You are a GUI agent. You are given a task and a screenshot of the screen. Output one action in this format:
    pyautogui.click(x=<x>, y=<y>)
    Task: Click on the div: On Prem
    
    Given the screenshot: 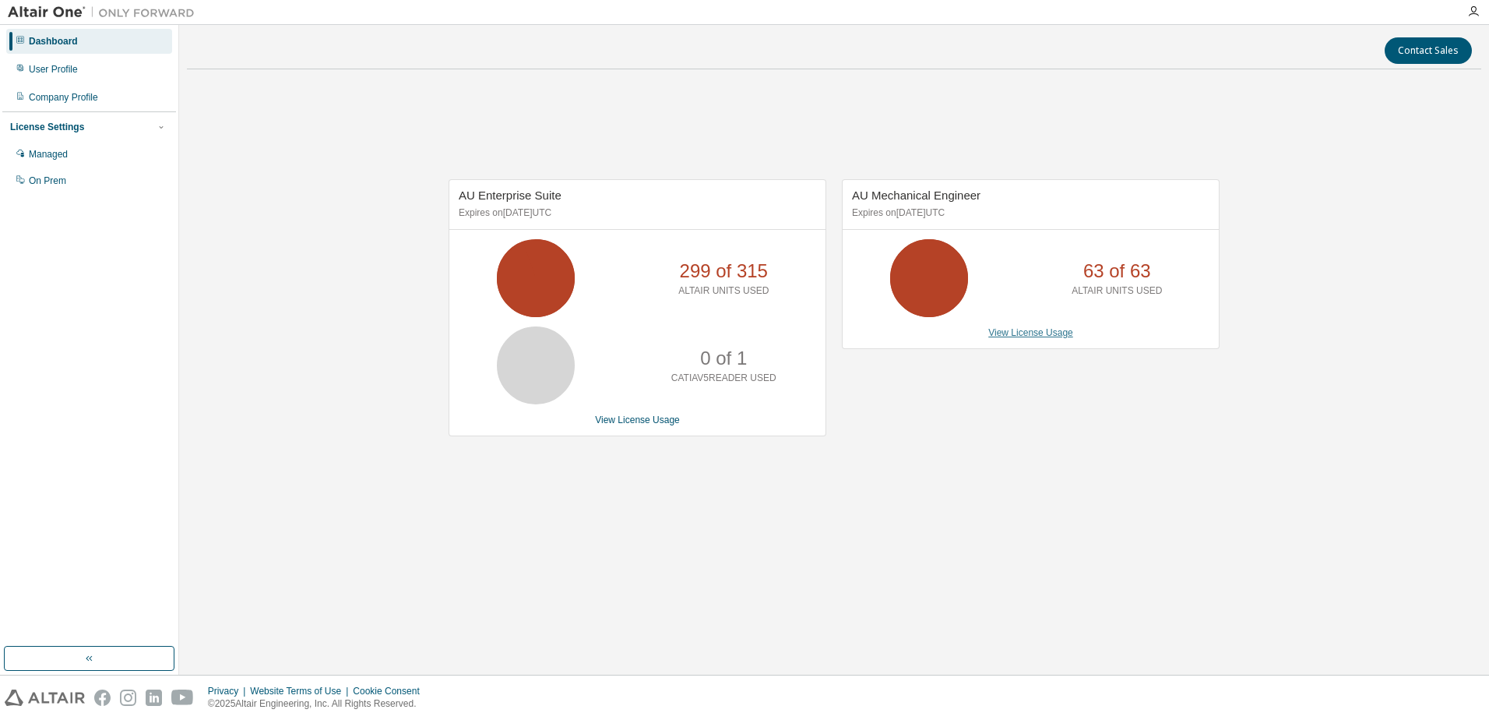 What is the action you would take?
    pyautogui.click(x=48, y=181)
    